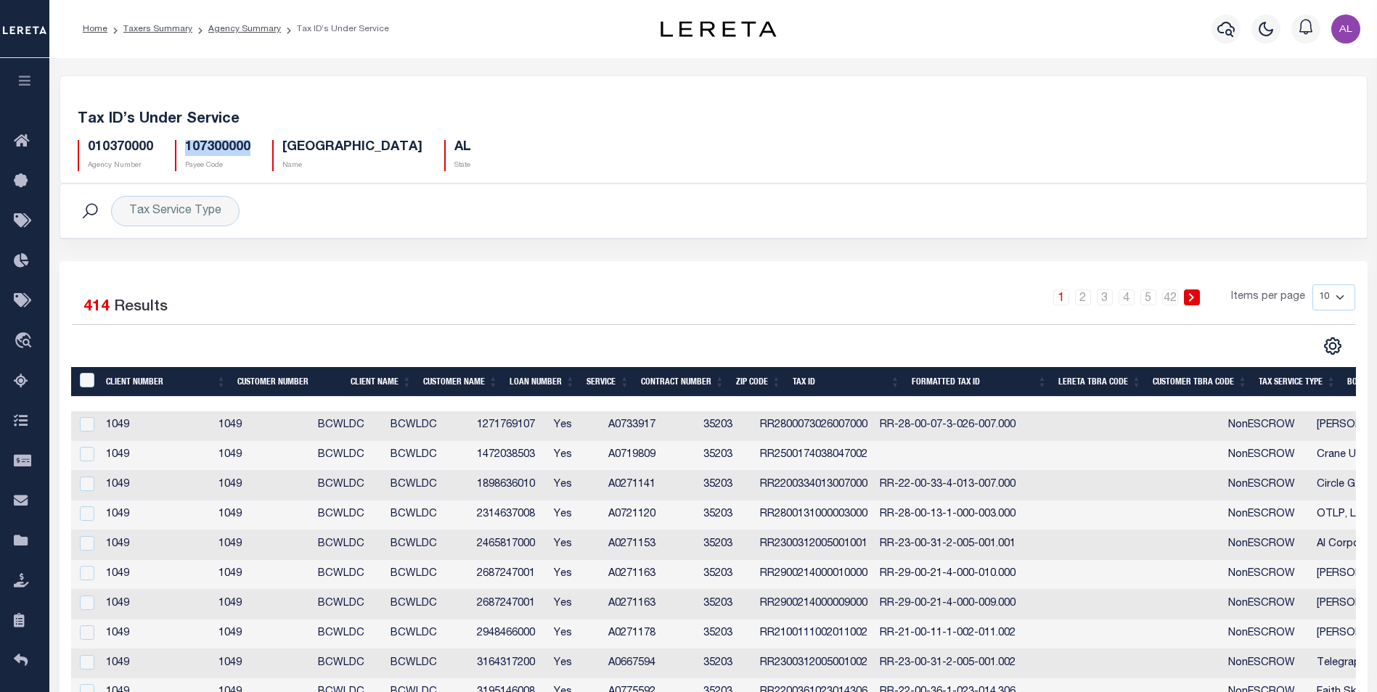 This screenshot has width=1377, height=692. I want to click on td: A0271163, so click(650, 605).